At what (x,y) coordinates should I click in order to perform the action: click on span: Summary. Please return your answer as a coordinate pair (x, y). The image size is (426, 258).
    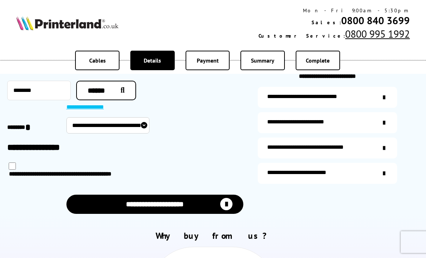
    Looking at the image, I should click on (263, 60).